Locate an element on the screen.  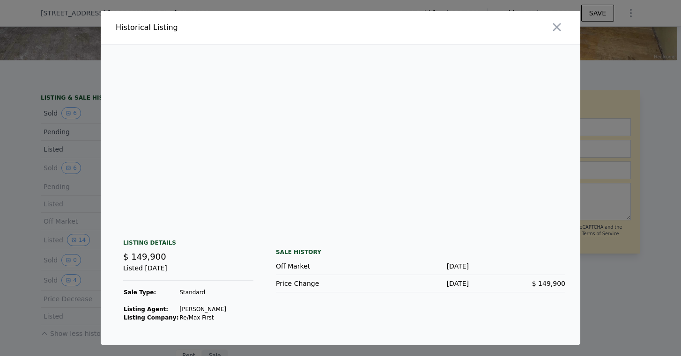
strong: Listing Agent: is located at coordinates (146, 309).